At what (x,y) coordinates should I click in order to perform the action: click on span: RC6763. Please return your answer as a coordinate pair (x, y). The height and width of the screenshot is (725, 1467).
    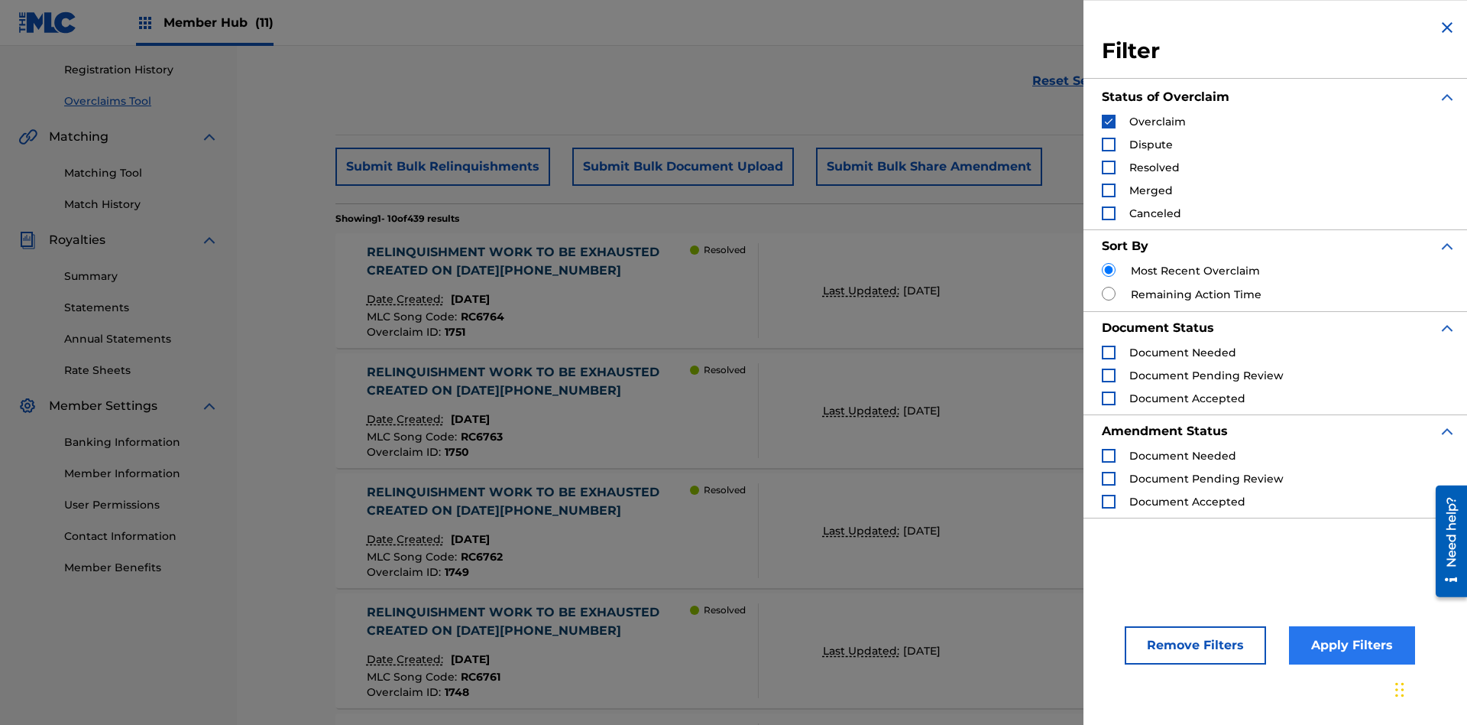
    Looking at the image, I should click on (481, 436).